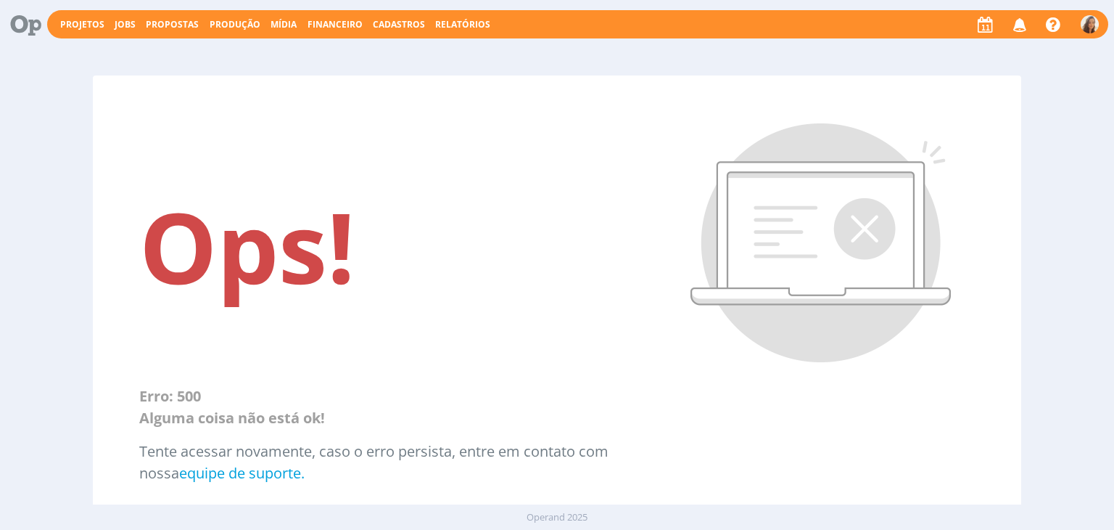 This screenshot has height=530, width=1114. I want to click on span: Cadastros, so click(399, 24).